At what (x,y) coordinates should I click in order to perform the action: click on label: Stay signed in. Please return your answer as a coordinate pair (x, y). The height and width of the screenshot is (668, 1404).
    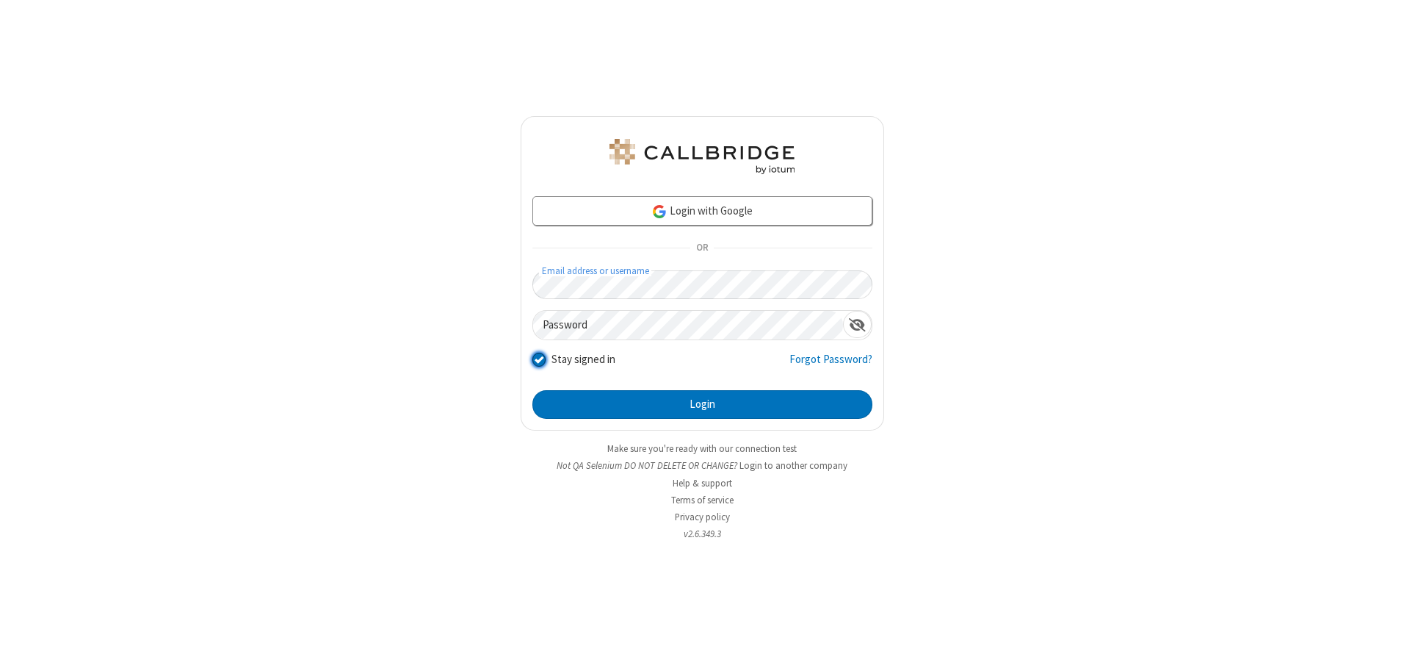
    Looking at the image, I should click on (583, 359).